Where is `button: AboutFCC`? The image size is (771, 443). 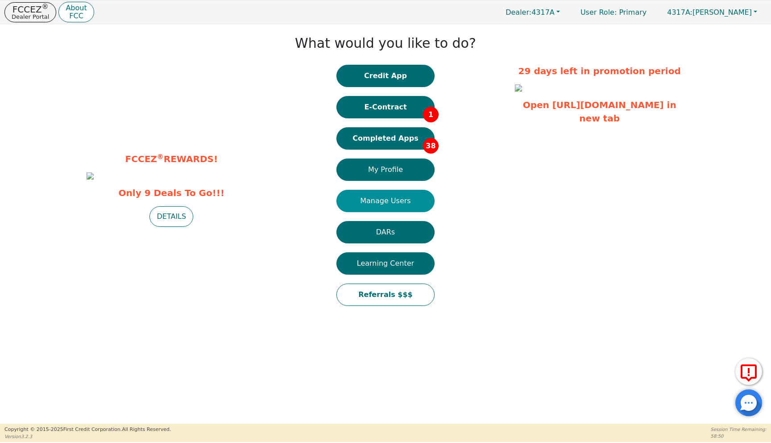 button: AboutFCC is located at coordinates (76, 12).